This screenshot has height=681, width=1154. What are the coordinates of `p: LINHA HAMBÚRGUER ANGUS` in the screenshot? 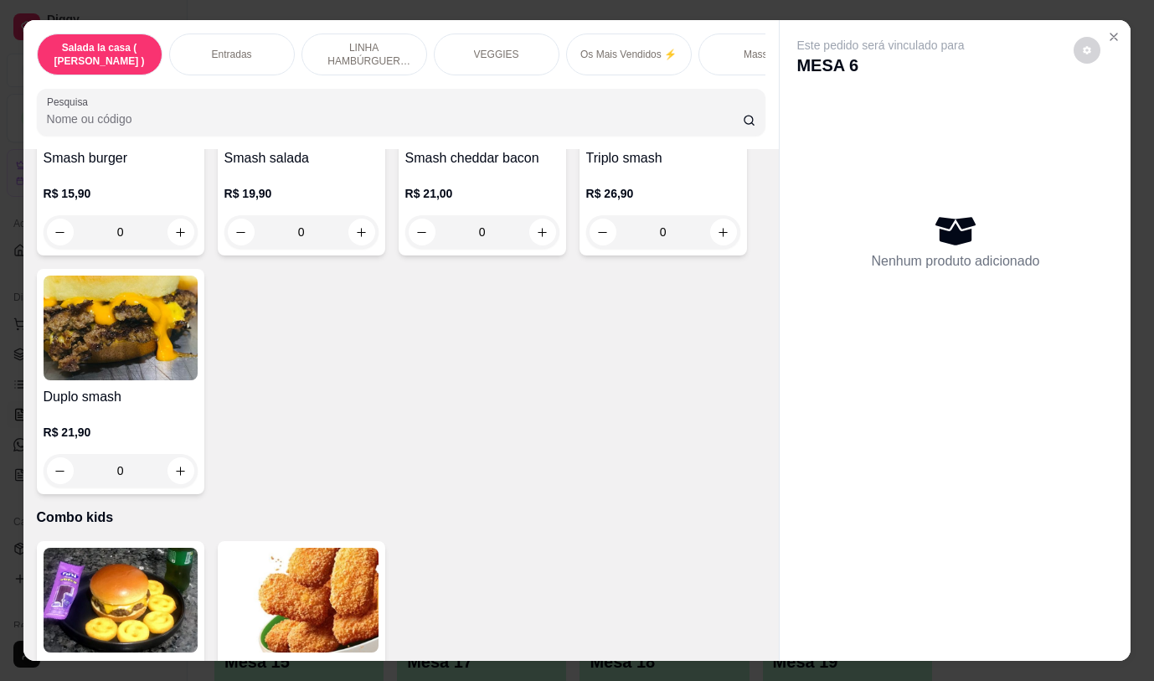 It's located at (364, 54).